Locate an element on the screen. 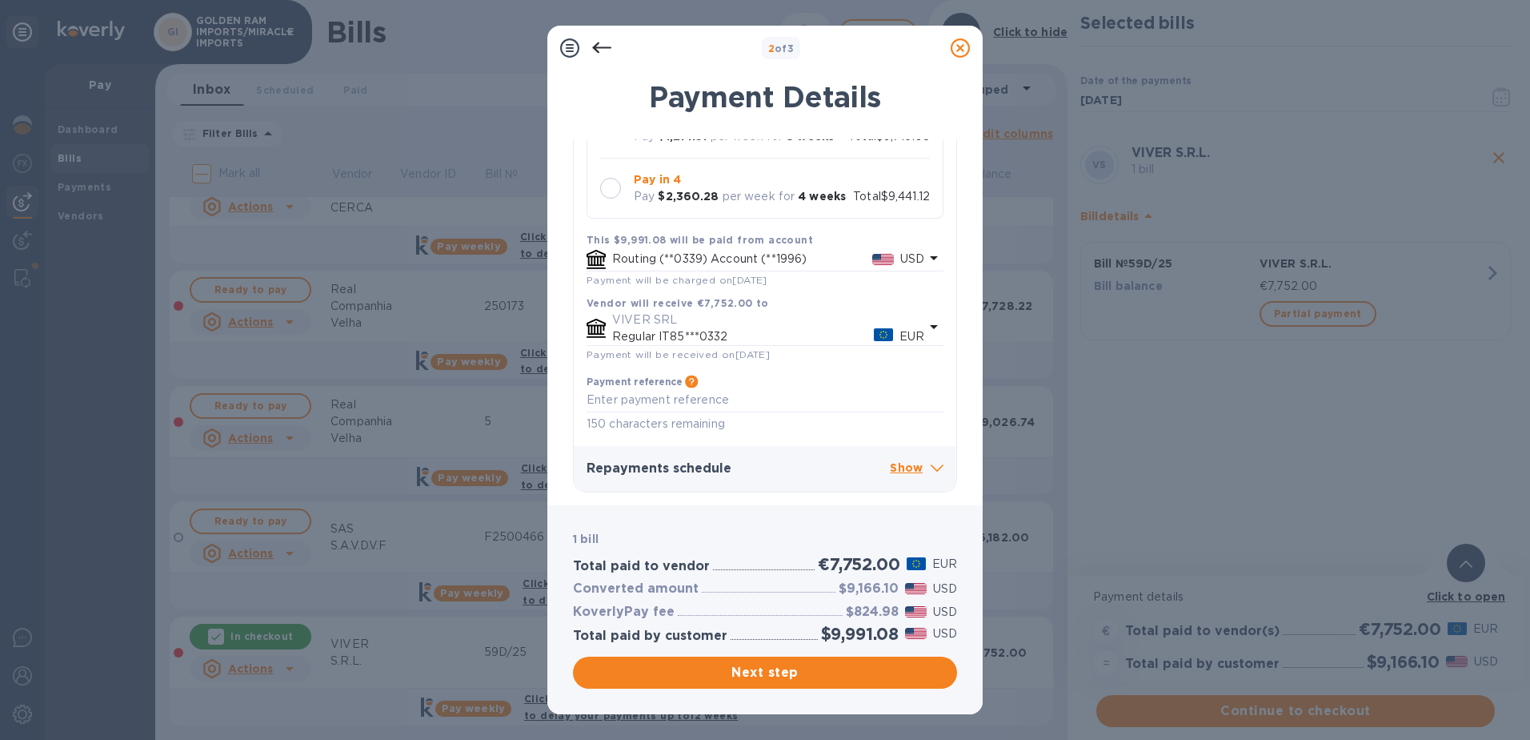 The image size is (1530, 740). b: 1 bill is located at coordinates (586, 539).